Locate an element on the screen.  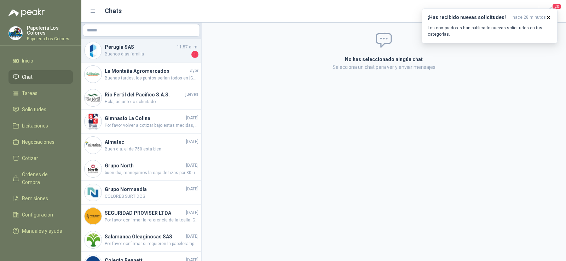
a: Configuración is located at coordinates (41, 215).